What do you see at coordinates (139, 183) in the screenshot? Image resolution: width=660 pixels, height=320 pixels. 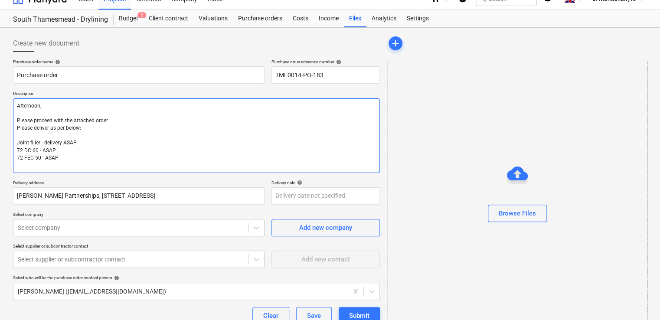 I see `p: Delivery address` at bounding box center [139, 183].